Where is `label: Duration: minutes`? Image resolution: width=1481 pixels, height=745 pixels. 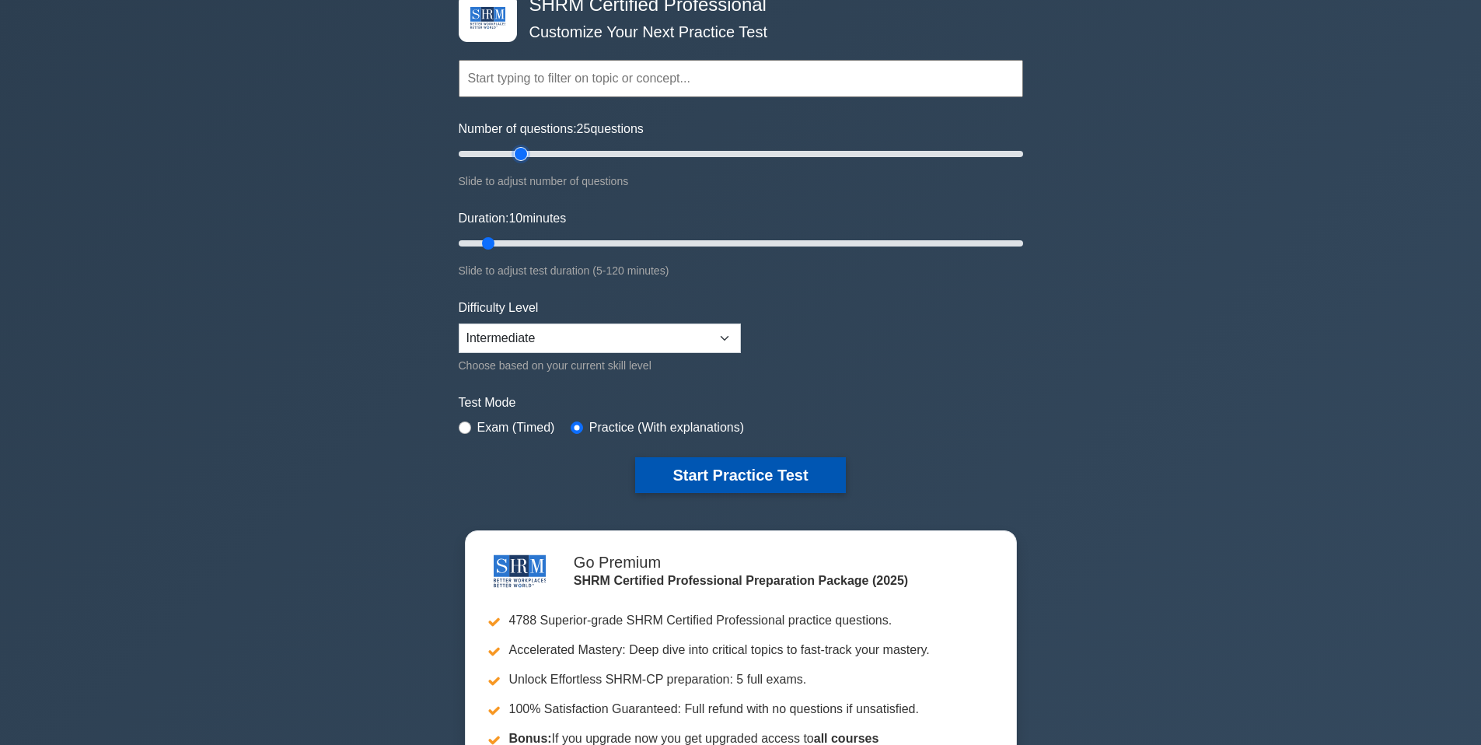 label: Duration: minutes is located at coordinates (512, 218).